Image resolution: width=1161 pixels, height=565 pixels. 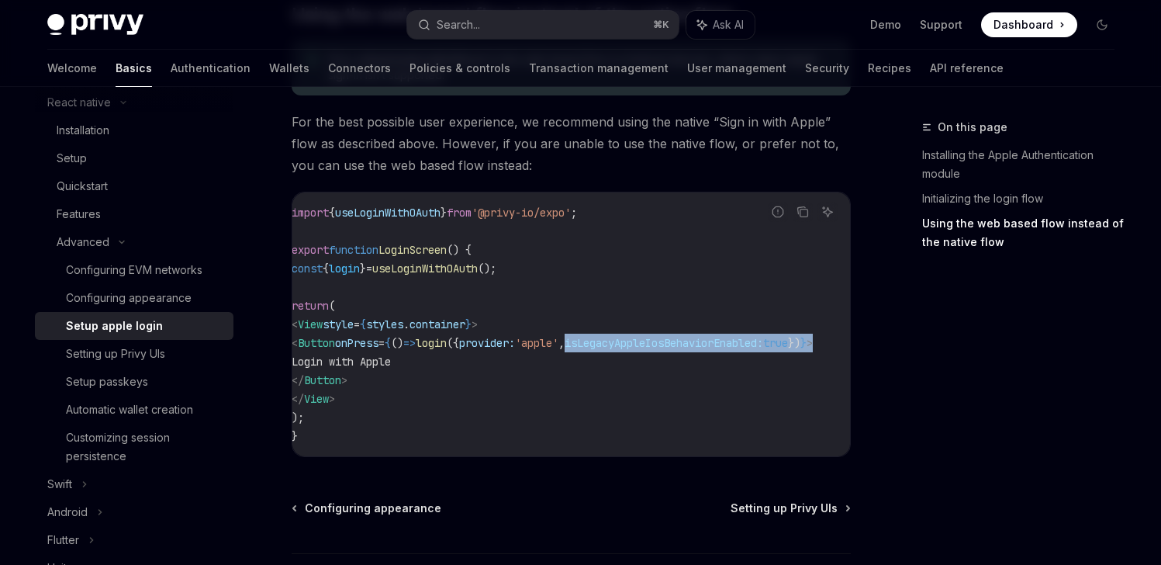 I want to click on a: Setup apple login, so click(x=134, y=326).